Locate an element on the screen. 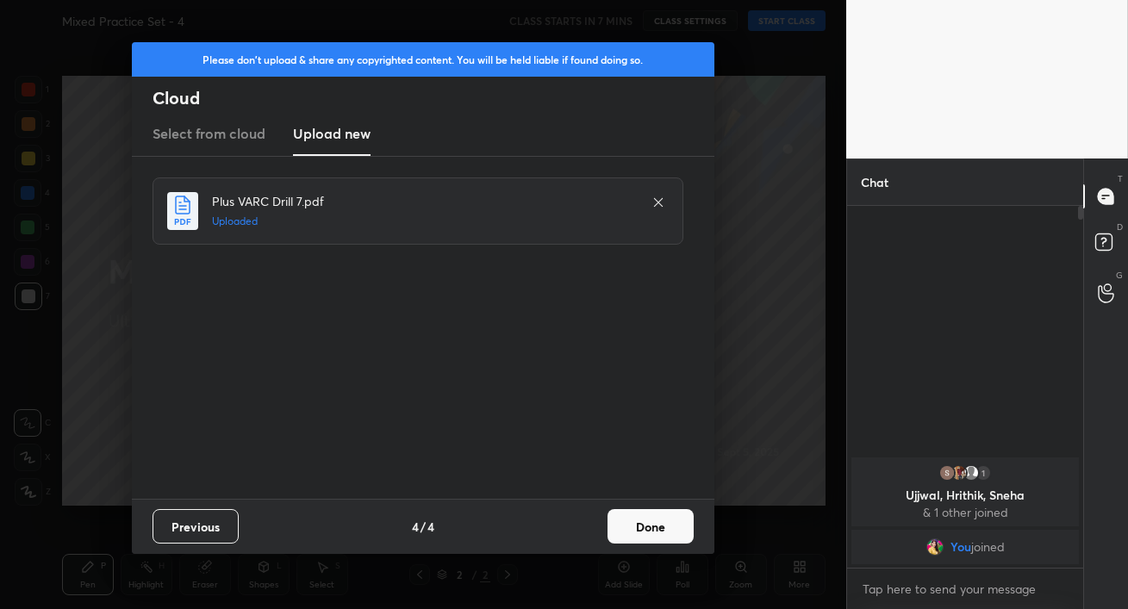 The height and width of the screenshot is (609, 1128). h3: Upload new is located at coordinates (332, 134).